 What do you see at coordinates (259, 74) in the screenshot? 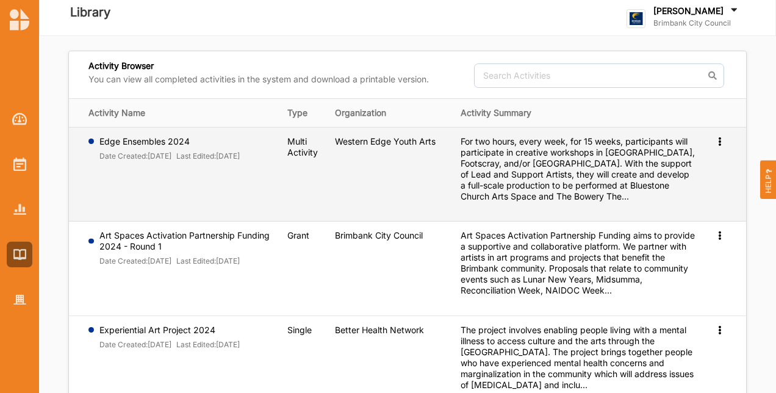
I see `div: Activity Browser` at bounding box center [259, 74].